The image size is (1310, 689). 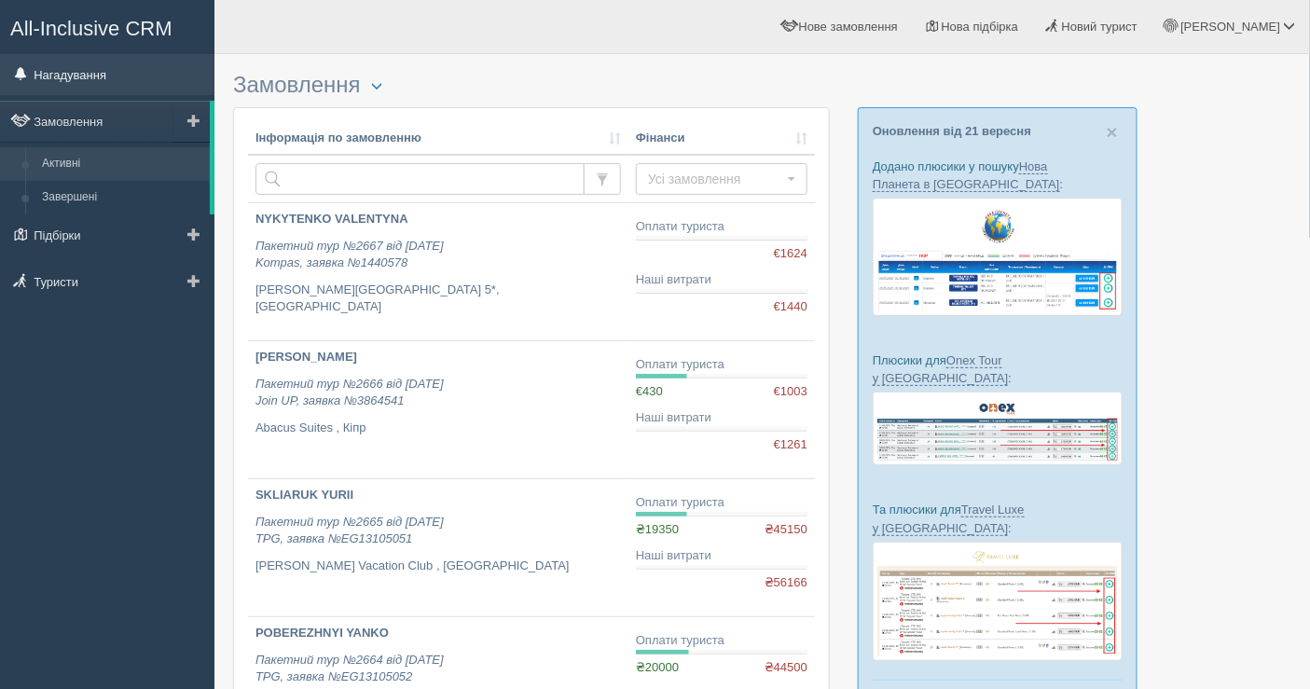 I want to click on input: Пошук за номером замовлення, ПІБ або паспортом туриста, so click(x=419, y=179).